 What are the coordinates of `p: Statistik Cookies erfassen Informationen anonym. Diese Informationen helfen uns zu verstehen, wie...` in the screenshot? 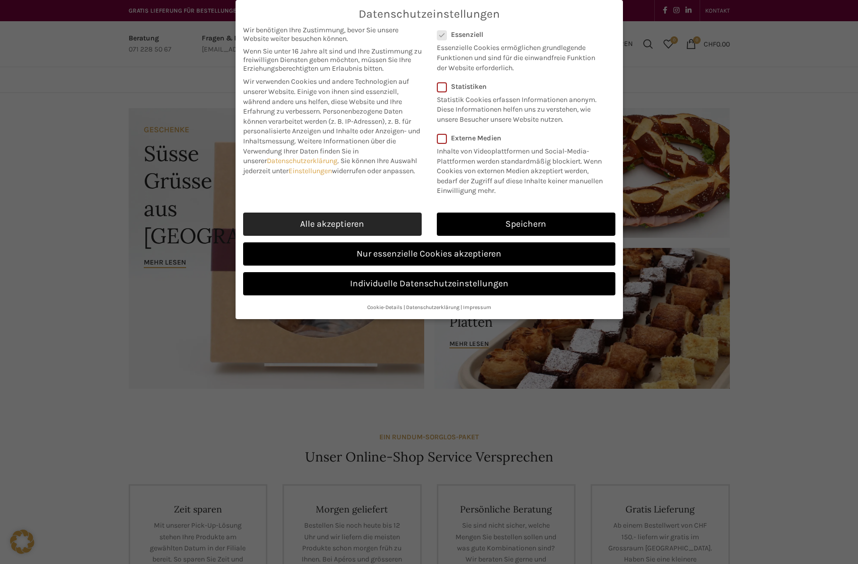 It's located at (520, 107).